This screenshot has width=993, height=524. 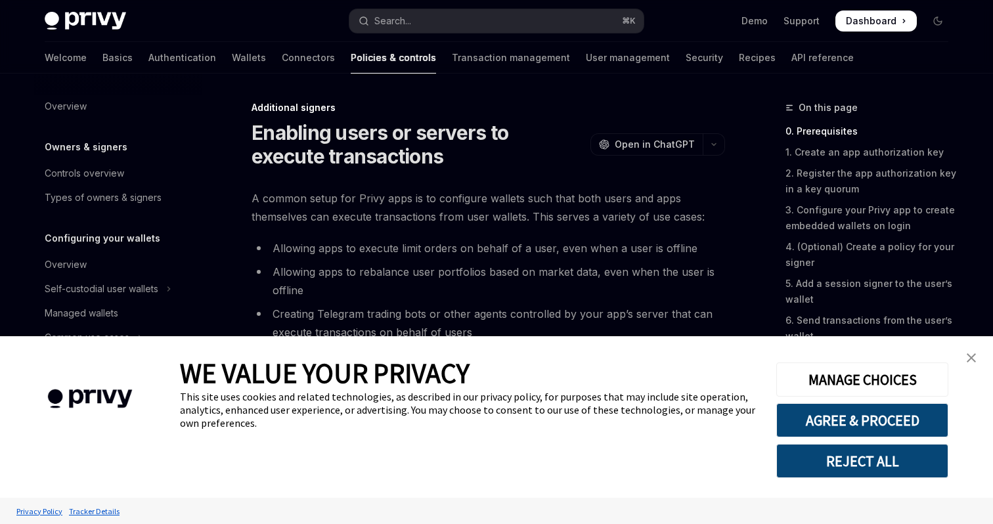 I want to click on button: AGREE & PROCEED, so click(x=862, y=420).